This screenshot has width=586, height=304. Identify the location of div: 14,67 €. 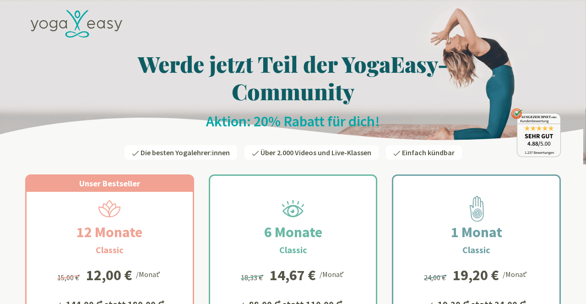
(293, 275).